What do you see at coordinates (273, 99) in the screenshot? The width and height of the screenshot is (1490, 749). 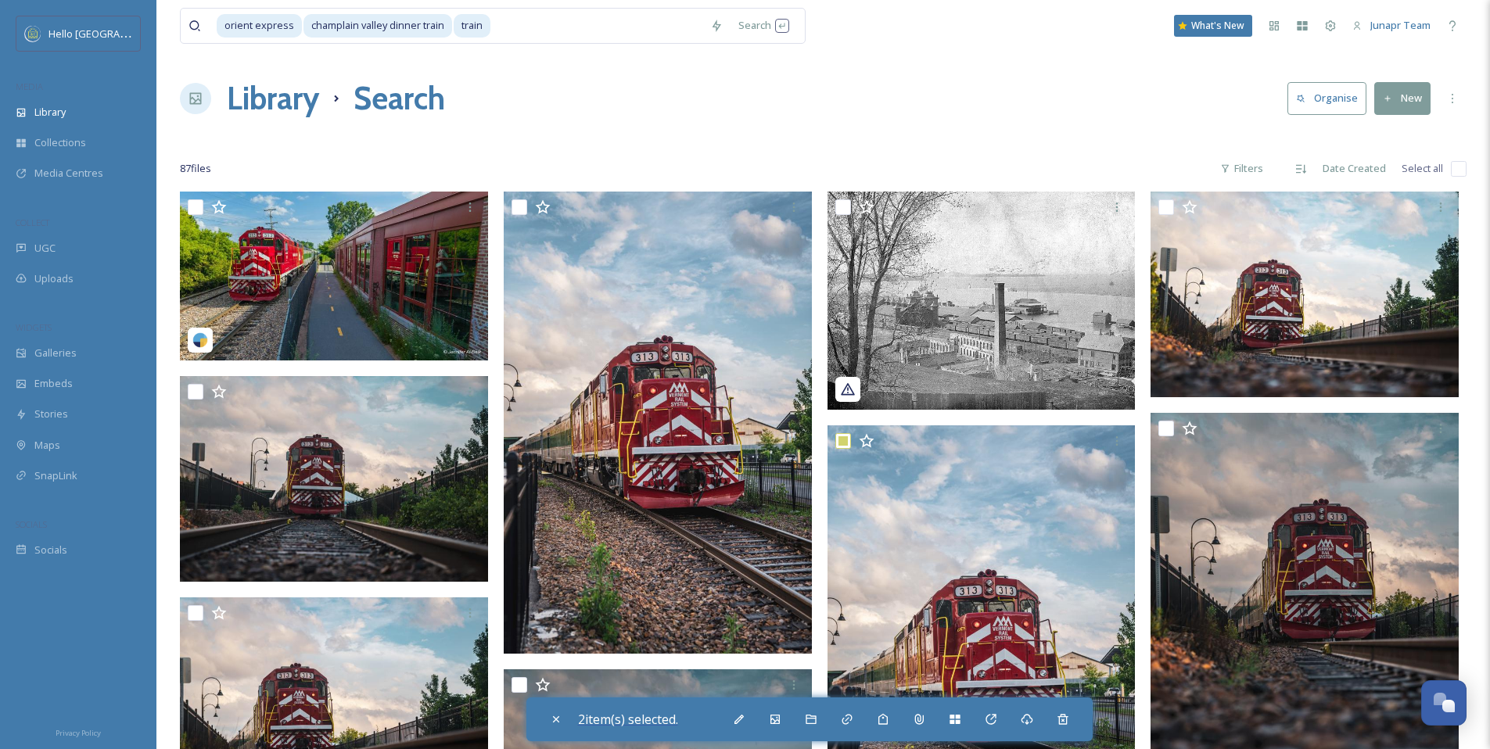 I see `a: Library` at bounding box center [273, 99].